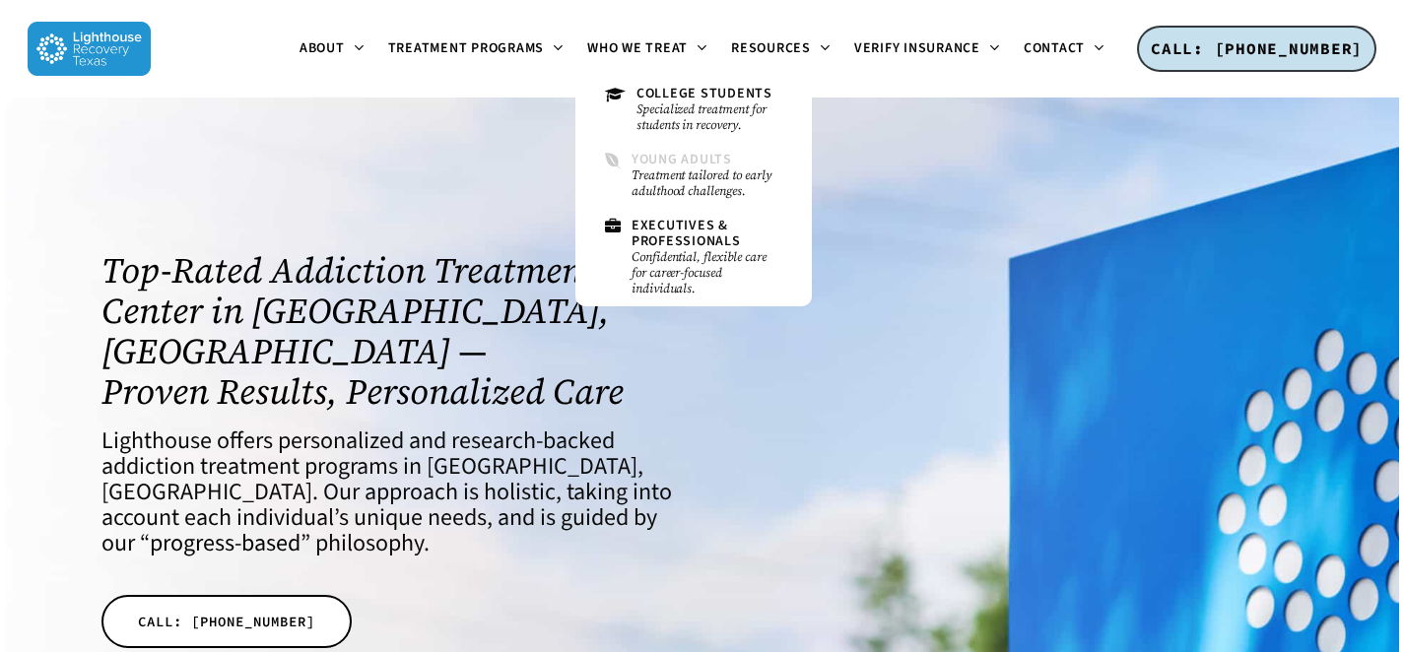 This screenshot has width=1404, height=652. Describe the element at coordinates (476, 49) in the screenshot. I see `a: Treatment Programs` at that location.